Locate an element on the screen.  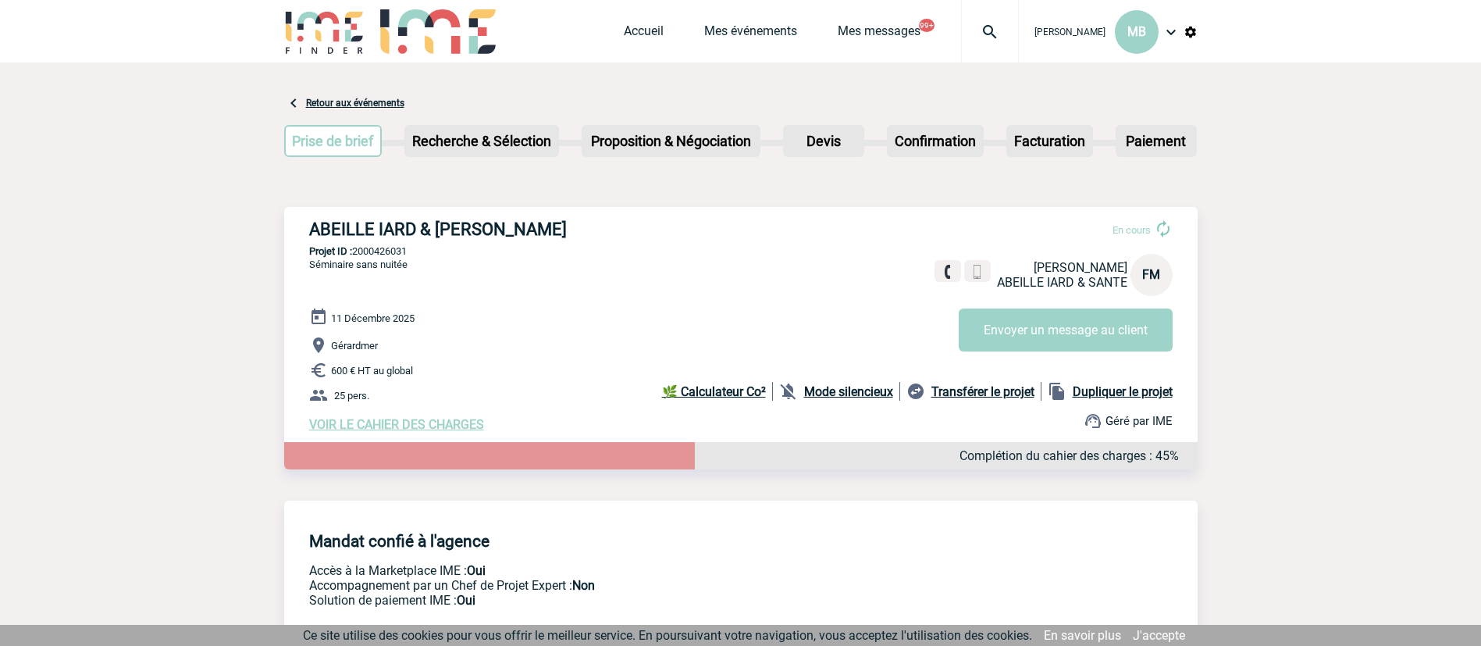
a: Mes événements is located at coordinates (750, 34).